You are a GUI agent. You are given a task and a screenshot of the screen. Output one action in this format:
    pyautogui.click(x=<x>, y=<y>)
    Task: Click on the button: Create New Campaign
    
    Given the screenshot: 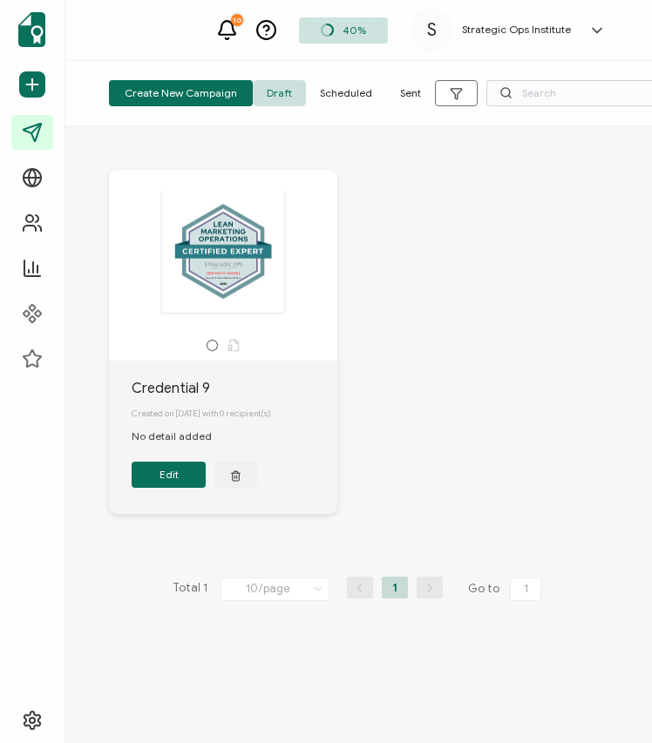 What is the action you would take?
    pyautogui.click(x=180, y=93)
    